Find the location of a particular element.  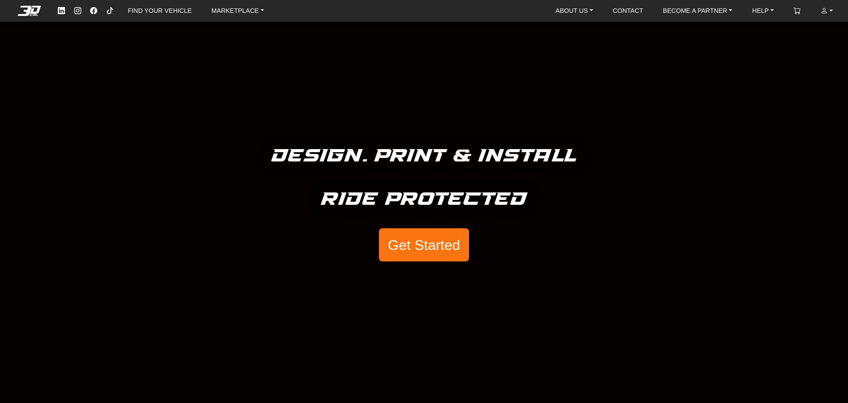

a: CONTACT is located at coordinates (628, 11).